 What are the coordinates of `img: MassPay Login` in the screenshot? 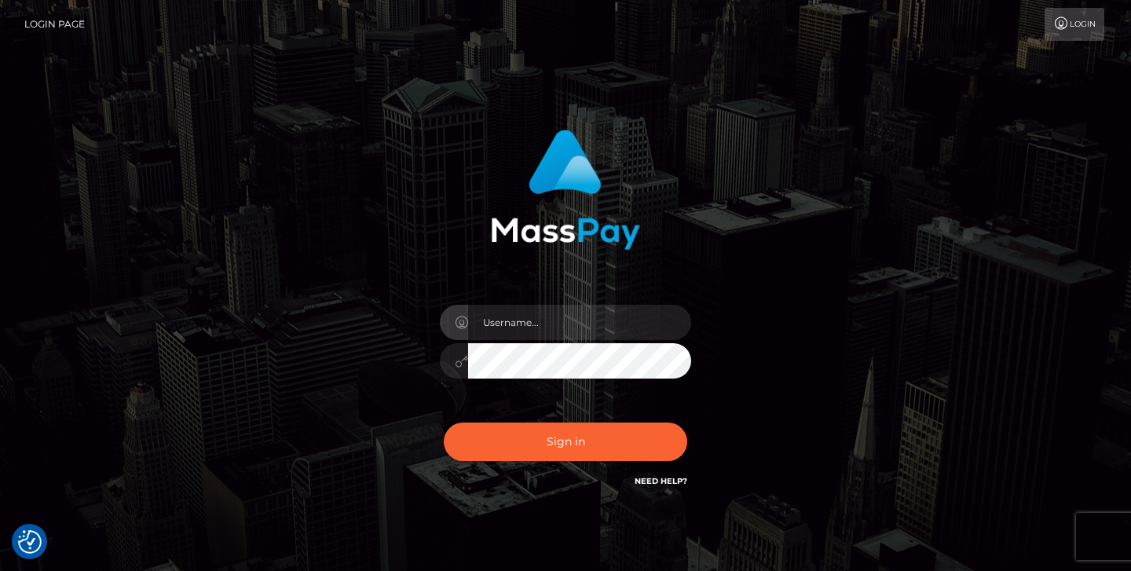 It's located at (566, 189).